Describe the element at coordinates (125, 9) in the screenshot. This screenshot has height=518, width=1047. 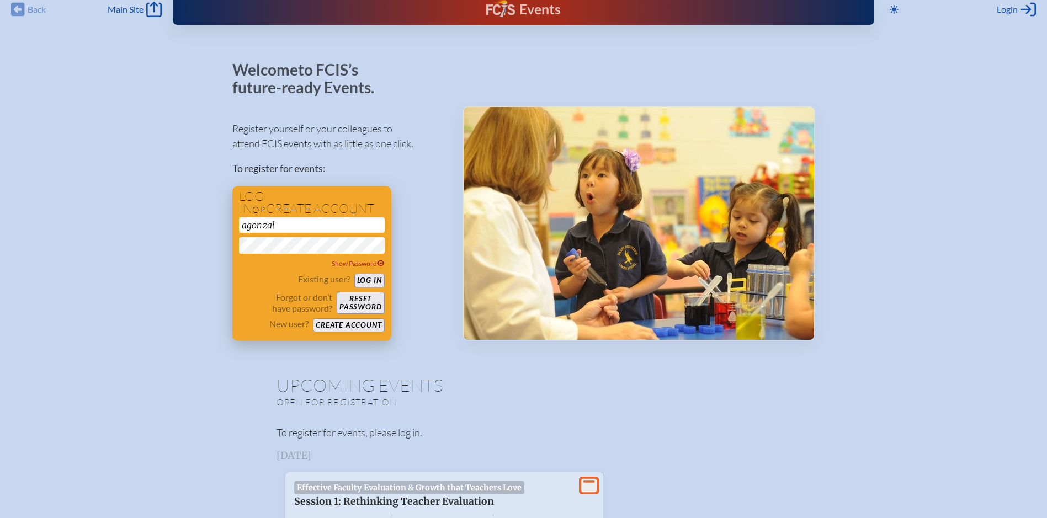
I see `span: Main Site` at that location.